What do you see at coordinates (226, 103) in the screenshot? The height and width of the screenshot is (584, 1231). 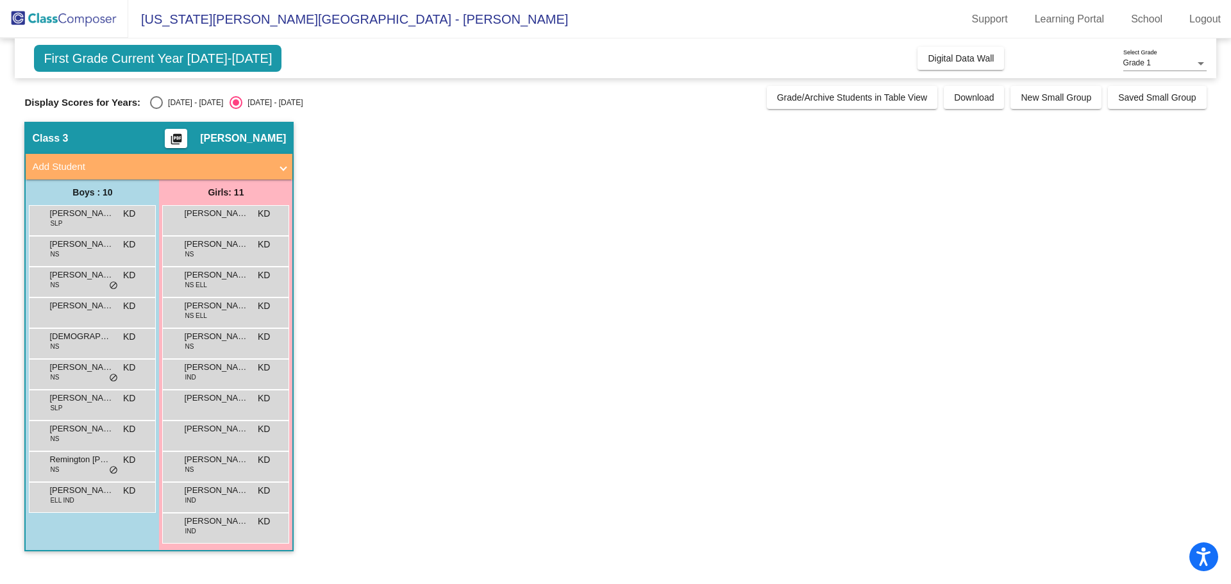 I see `mat-radio-group: Select an option` at bounding box center [226, 103].